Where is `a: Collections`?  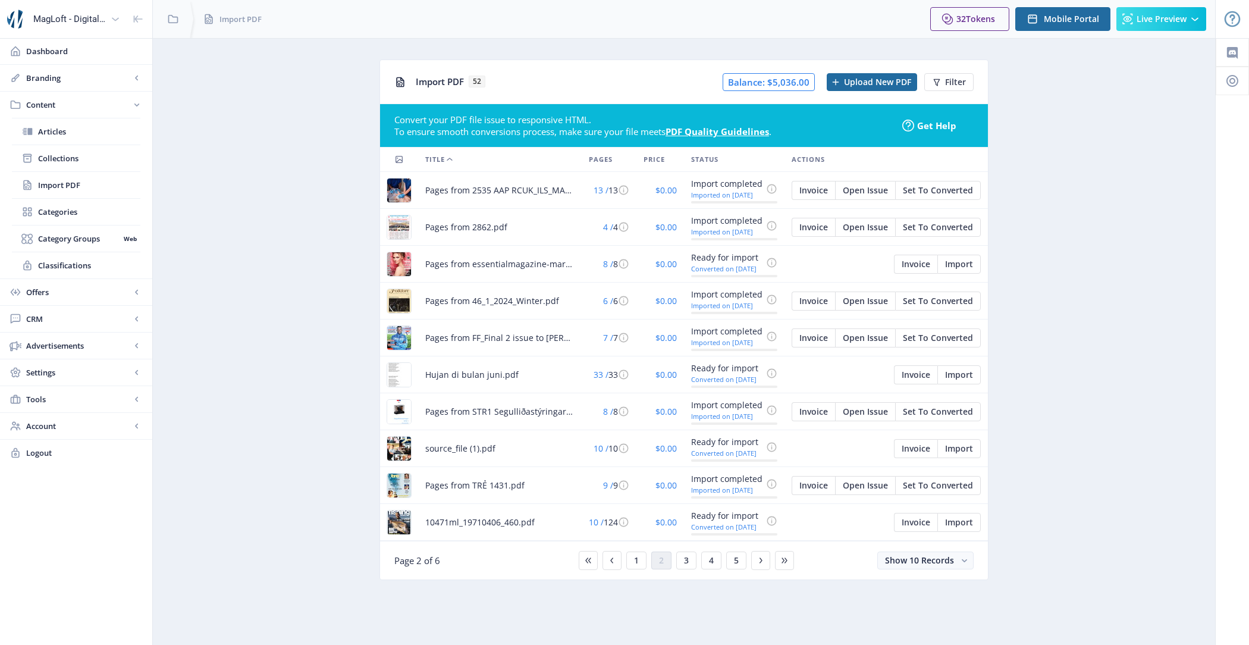
a: Collections is located at coordinates (76, 158).